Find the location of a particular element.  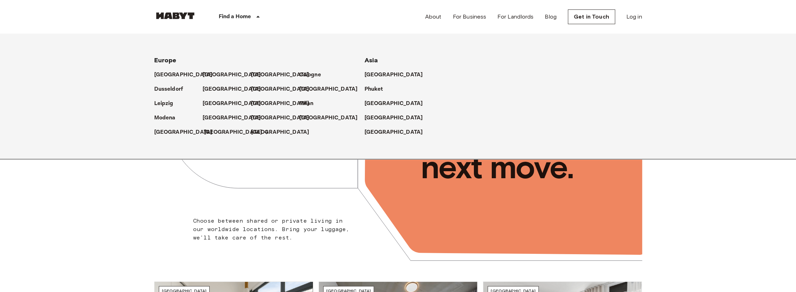

a: Log in is located at coordinates (634, 17).